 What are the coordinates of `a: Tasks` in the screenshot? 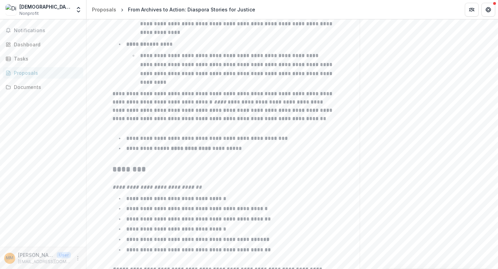 It's located at (43, 58).